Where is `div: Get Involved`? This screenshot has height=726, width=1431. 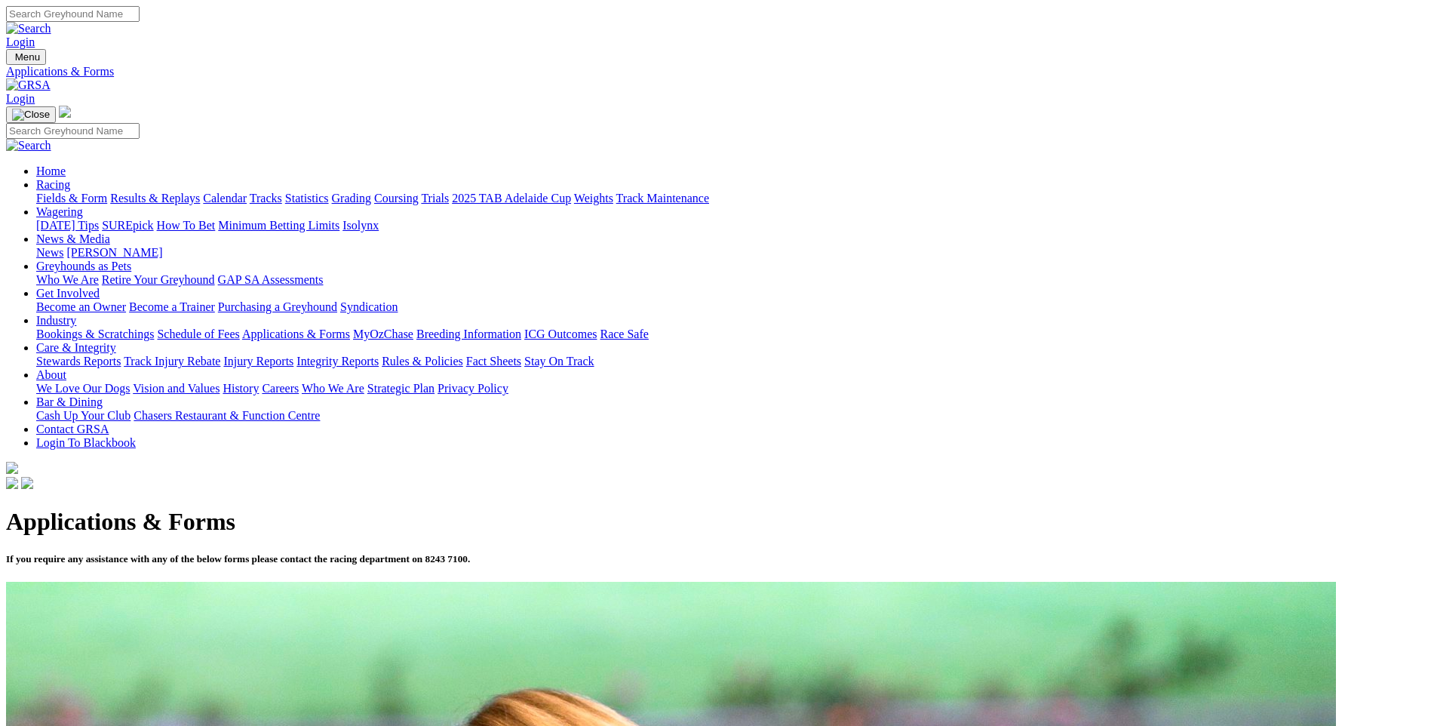 div: Get Involved is located at coordinates (730, 307).